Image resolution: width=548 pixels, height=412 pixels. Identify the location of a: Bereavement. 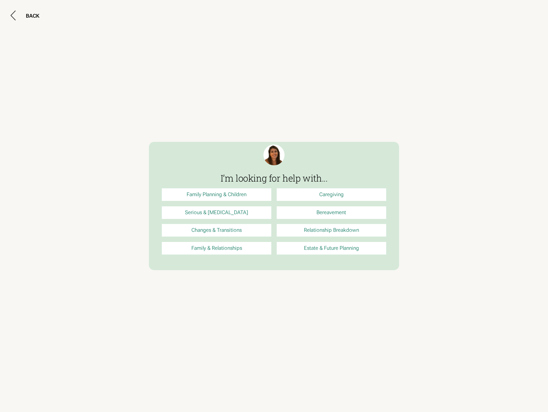
(331, 213).